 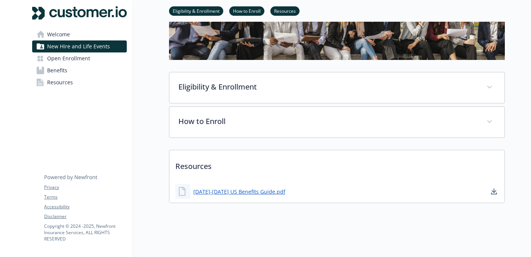 I want to click on a: Disclaimer, so click(x=85, y=216).